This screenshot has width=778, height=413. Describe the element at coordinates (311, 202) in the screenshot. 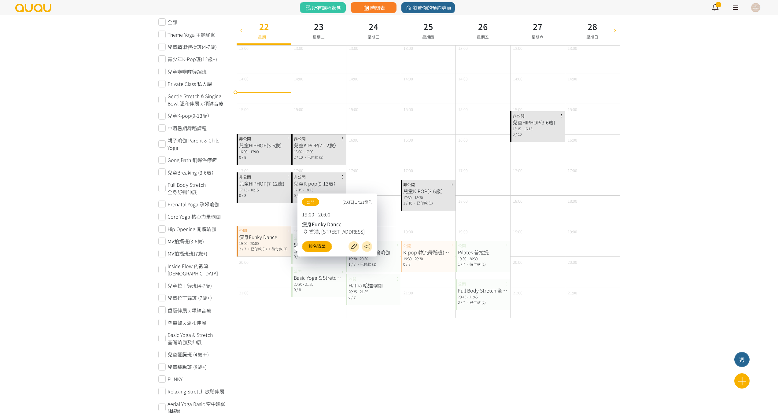

I see `span: 公開` at that location.